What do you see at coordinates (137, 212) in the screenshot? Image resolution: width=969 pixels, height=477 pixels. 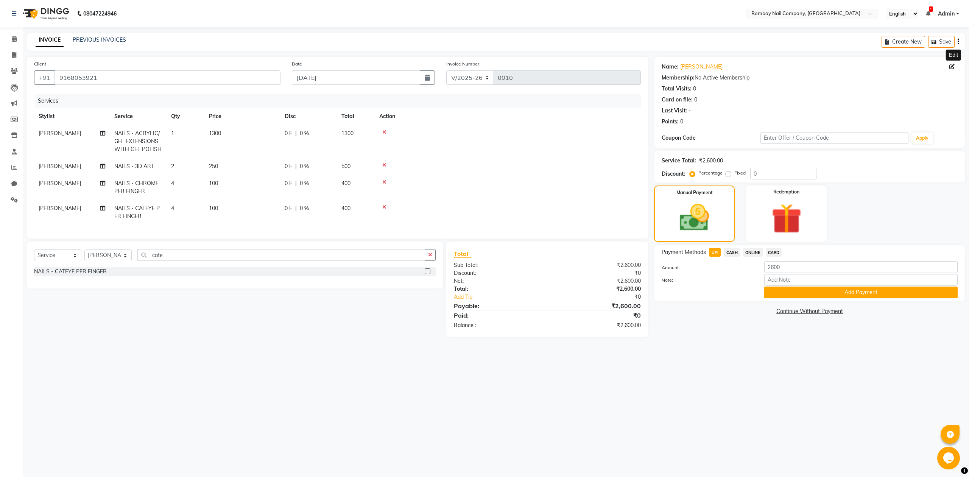 I see `span: NAILS - CATEYE PER FINGER` at bounding box center [137, 212].